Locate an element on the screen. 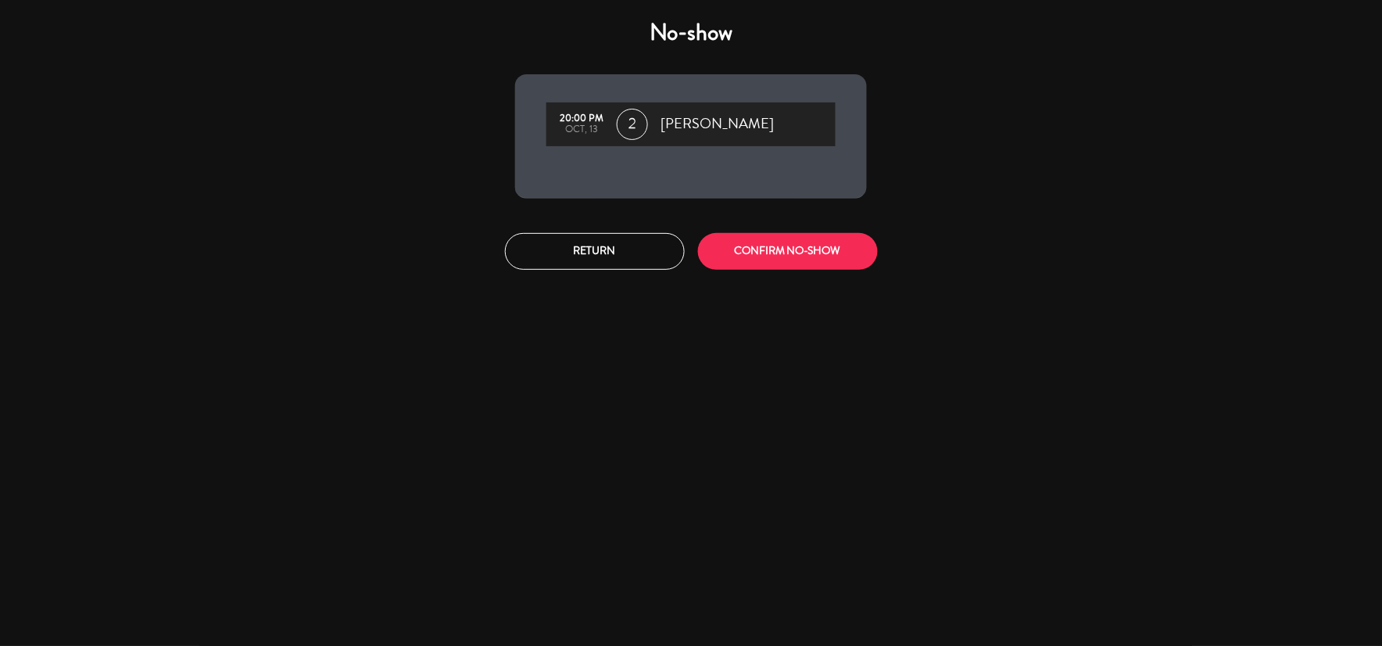 The height and width of the screenshot is (646, 1382). button: Return is located at coordinates (595, 251).